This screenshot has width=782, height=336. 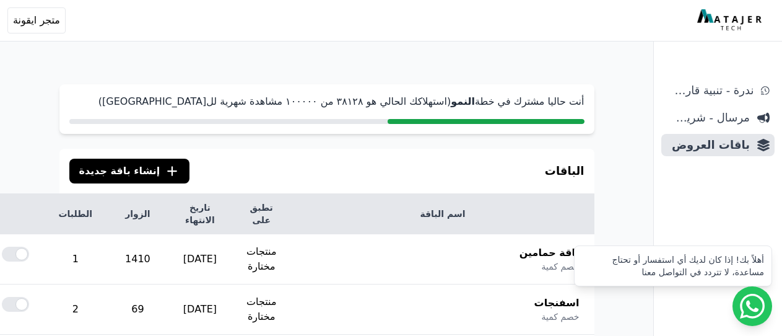 I want to click on th: الطلبات, so click(x=76, y=214).